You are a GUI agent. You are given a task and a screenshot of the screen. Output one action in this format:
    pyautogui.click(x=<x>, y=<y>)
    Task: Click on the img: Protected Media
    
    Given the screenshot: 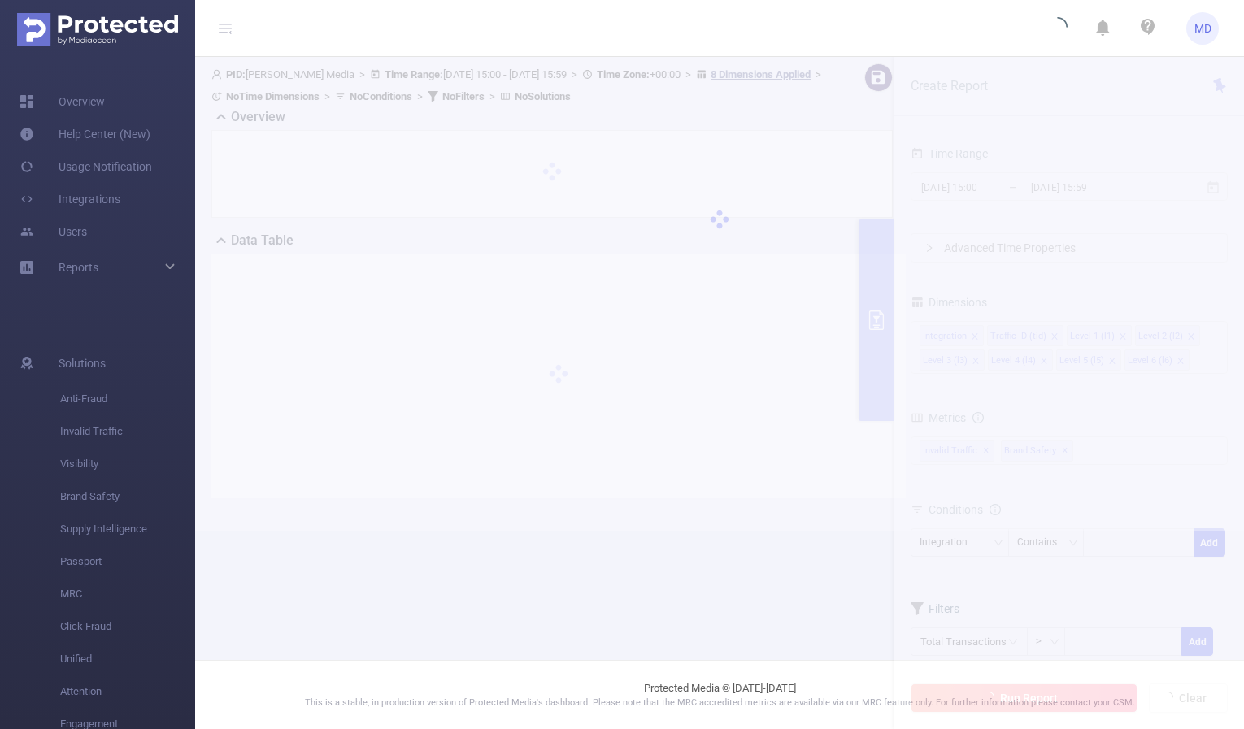 What is the action you would take?
    pyautogui.click(x=98, y=29)
    